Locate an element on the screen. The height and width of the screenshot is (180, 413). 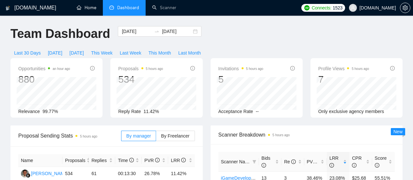
span: Last Week is located at coordinates (131, 53).